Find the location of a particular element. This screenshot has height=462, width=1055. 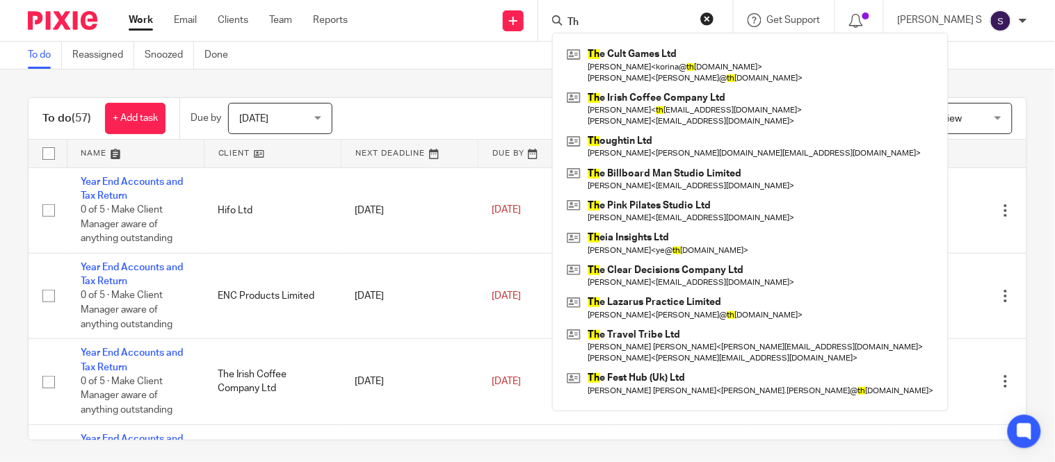

a: Clients is located at coordinates (233, 20).